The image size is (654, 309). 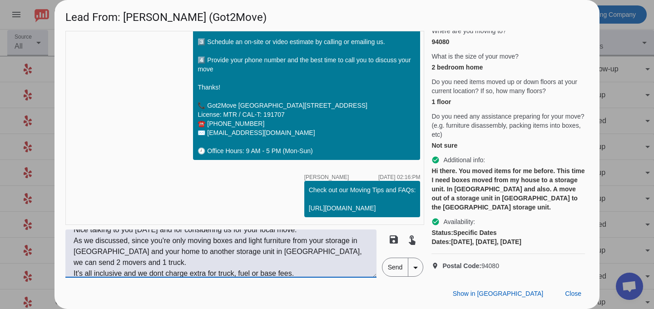 What do you see at coordinates (471, 266) in the screenshot?
I see `span: 94080` at bounding box center [471, 266].